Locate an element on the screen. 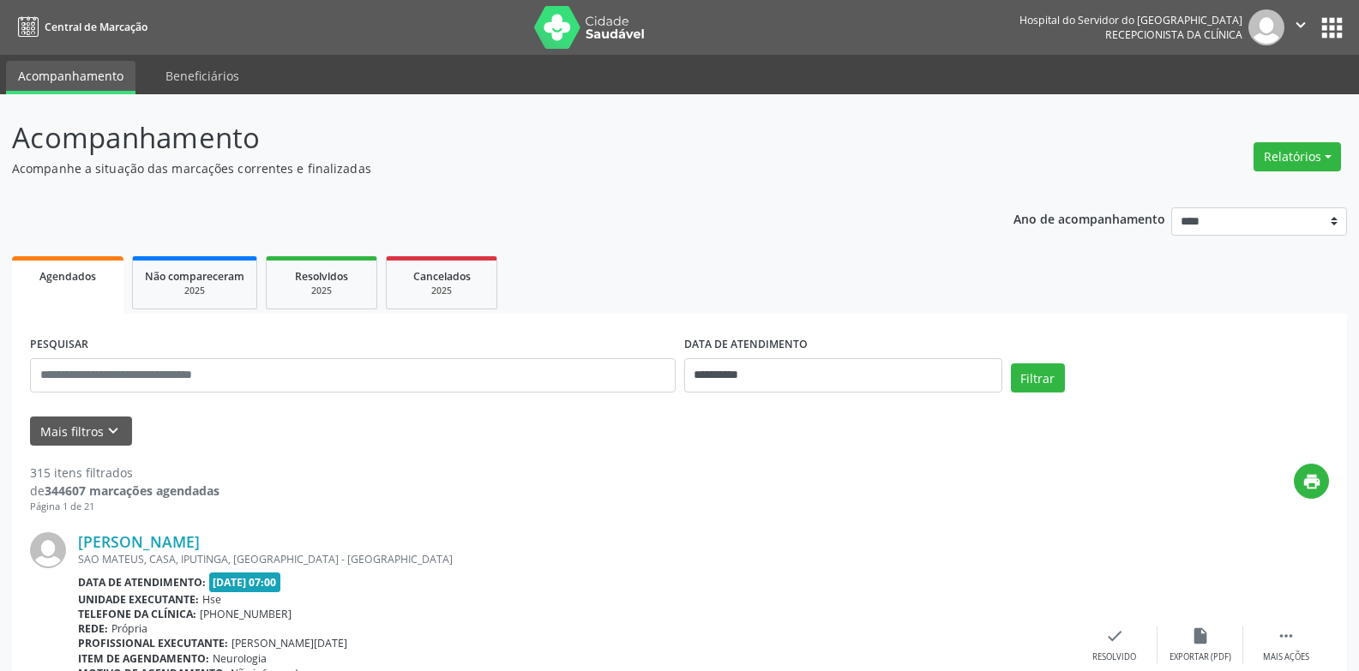 The image size is (1359, 671). span: Hse is located at coordinates (212, 599).